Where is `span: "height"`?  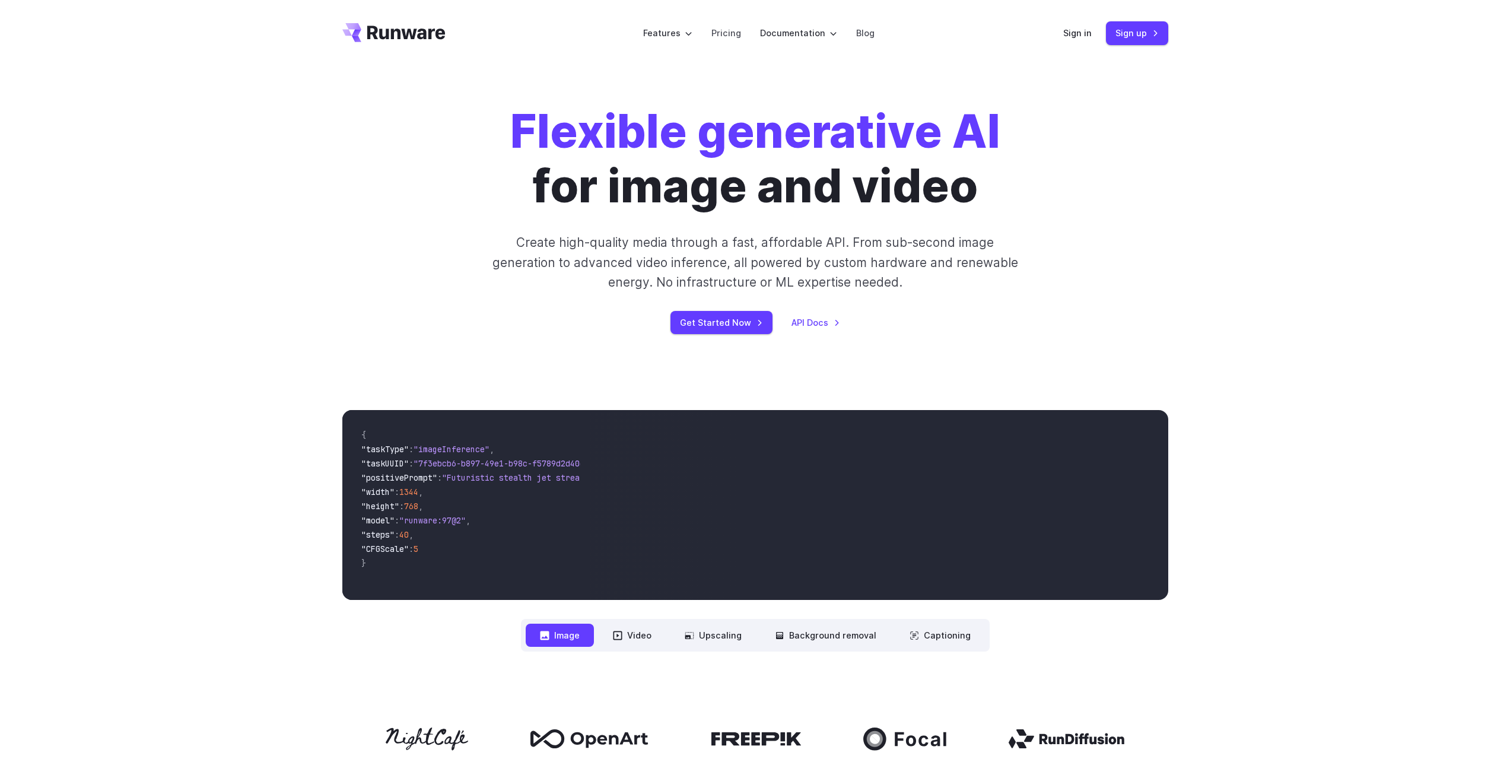 span: "height" is located at coordinates (380, 506).